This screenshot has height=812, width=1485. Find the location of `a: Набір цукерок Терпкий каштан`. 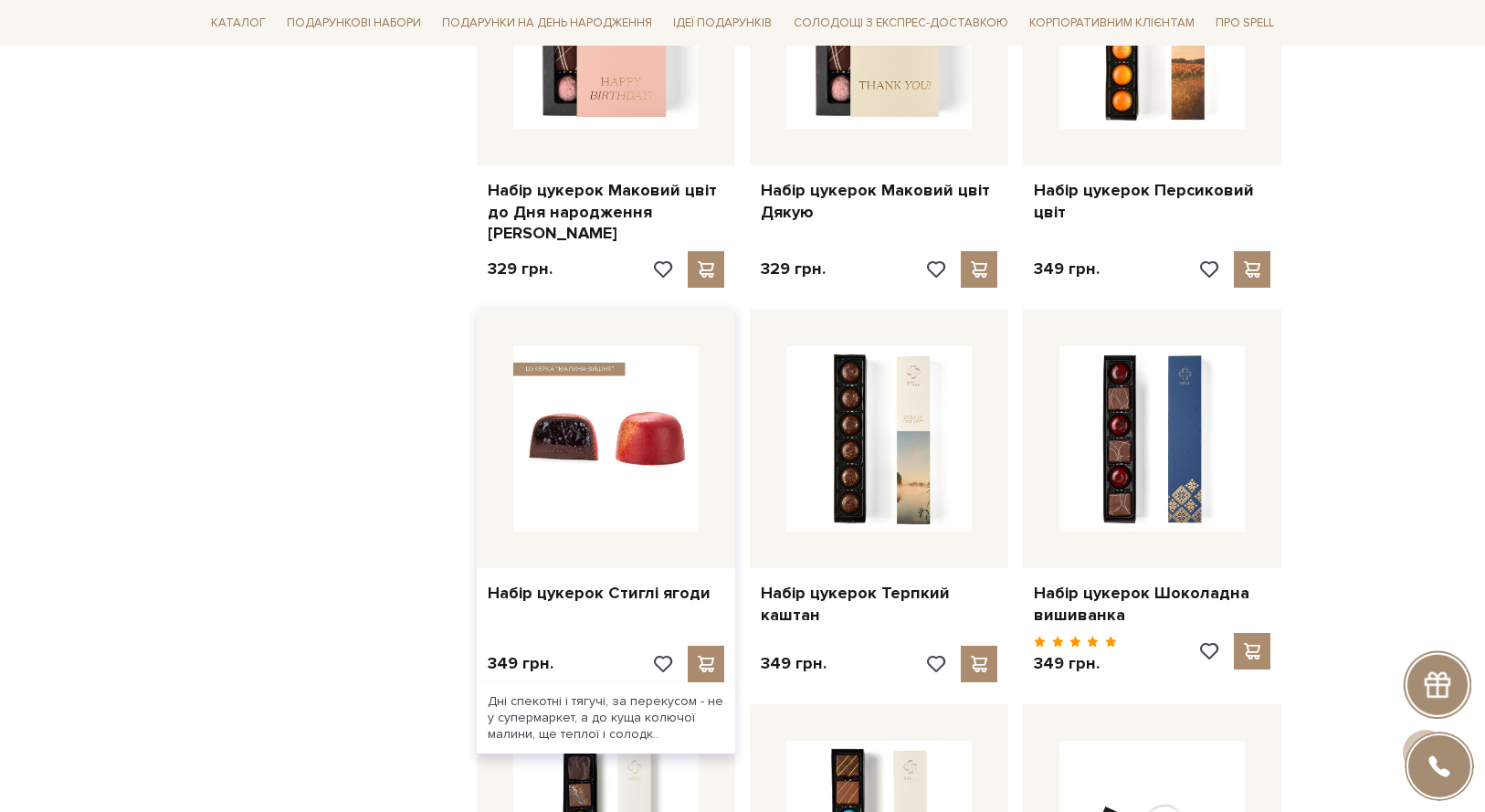

a: Набір цукерок Терпкий каштан is located at coordinates (879, 603).